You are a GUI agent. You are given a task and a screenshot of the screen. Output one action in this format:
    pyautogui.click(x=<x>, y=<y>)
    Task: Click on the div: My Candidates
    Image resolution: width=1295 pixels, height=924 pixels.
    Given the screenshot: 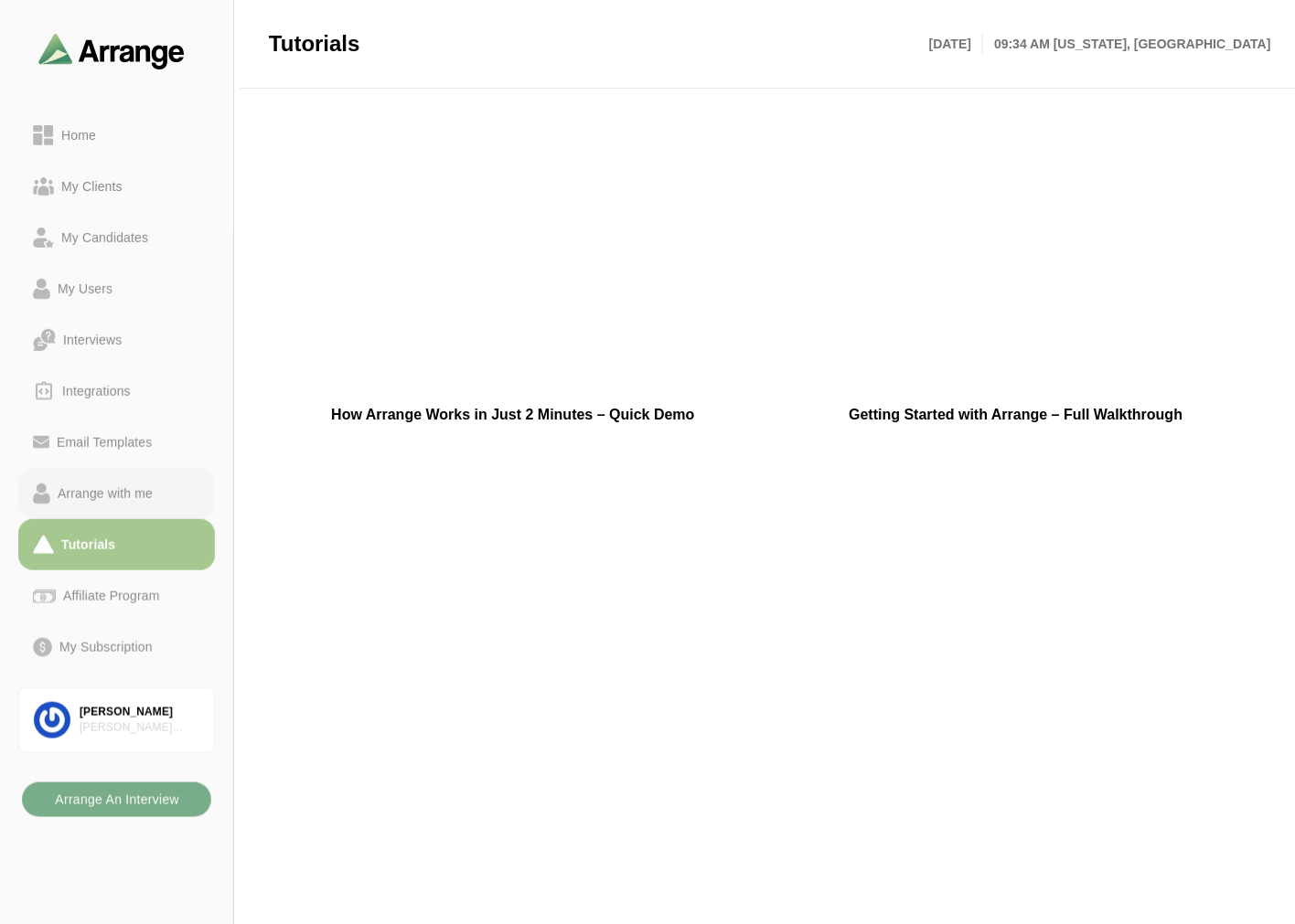 What is the action you would take?
    pyautogui.click(x=104, y=238)
    